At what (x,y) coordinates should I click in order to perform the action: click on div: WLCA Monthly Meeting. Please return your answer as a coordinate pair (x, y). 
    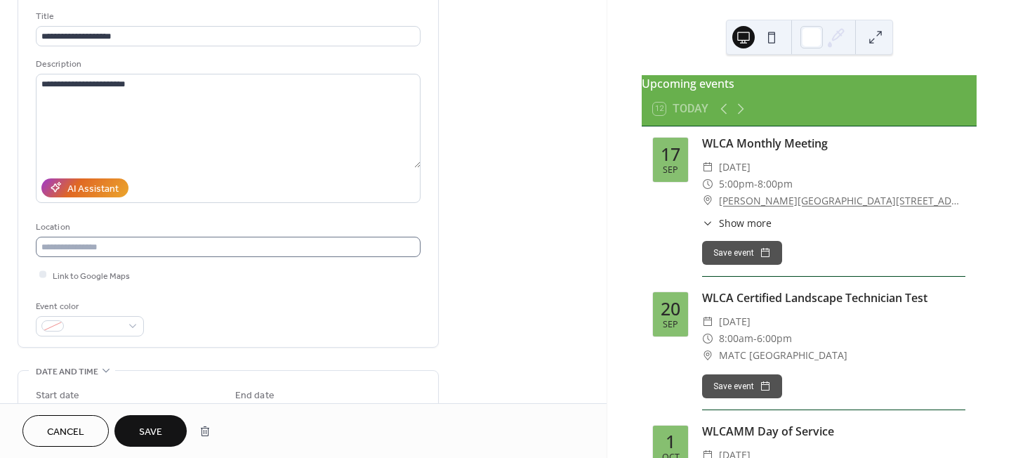
    Looking at the image, I should click on (834, 143).